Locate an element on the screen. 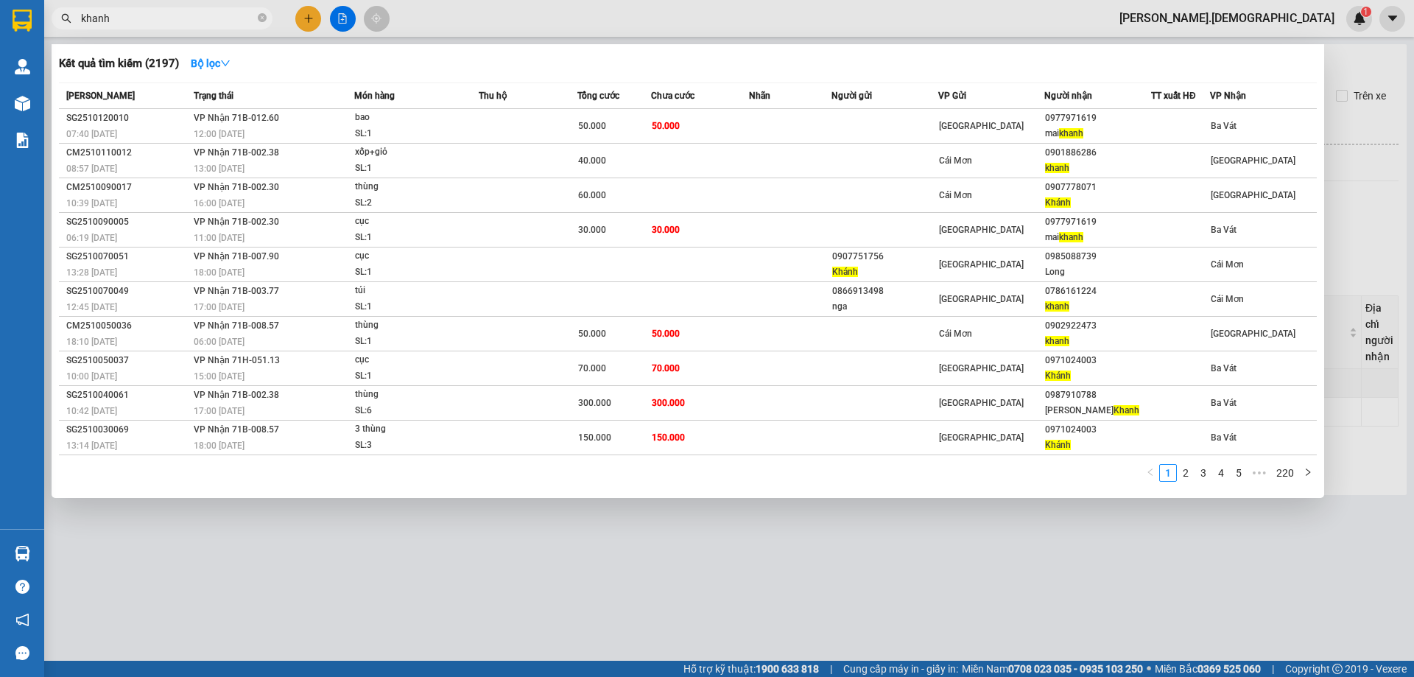 The height and width of the screenshot is (677, 1414). span: question-circle is located at coordinates (22, 586).